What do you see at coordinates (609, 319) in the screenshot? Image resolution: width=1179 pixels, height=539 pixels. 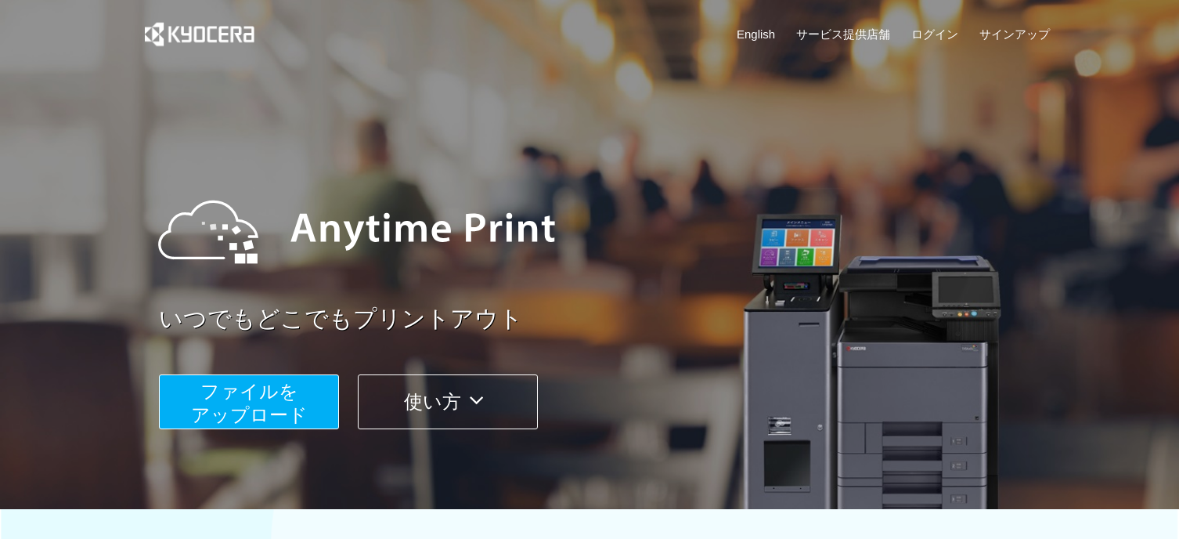 I see `a: いつでもどこでもプリントアウト` at bounding box center [609, 319].